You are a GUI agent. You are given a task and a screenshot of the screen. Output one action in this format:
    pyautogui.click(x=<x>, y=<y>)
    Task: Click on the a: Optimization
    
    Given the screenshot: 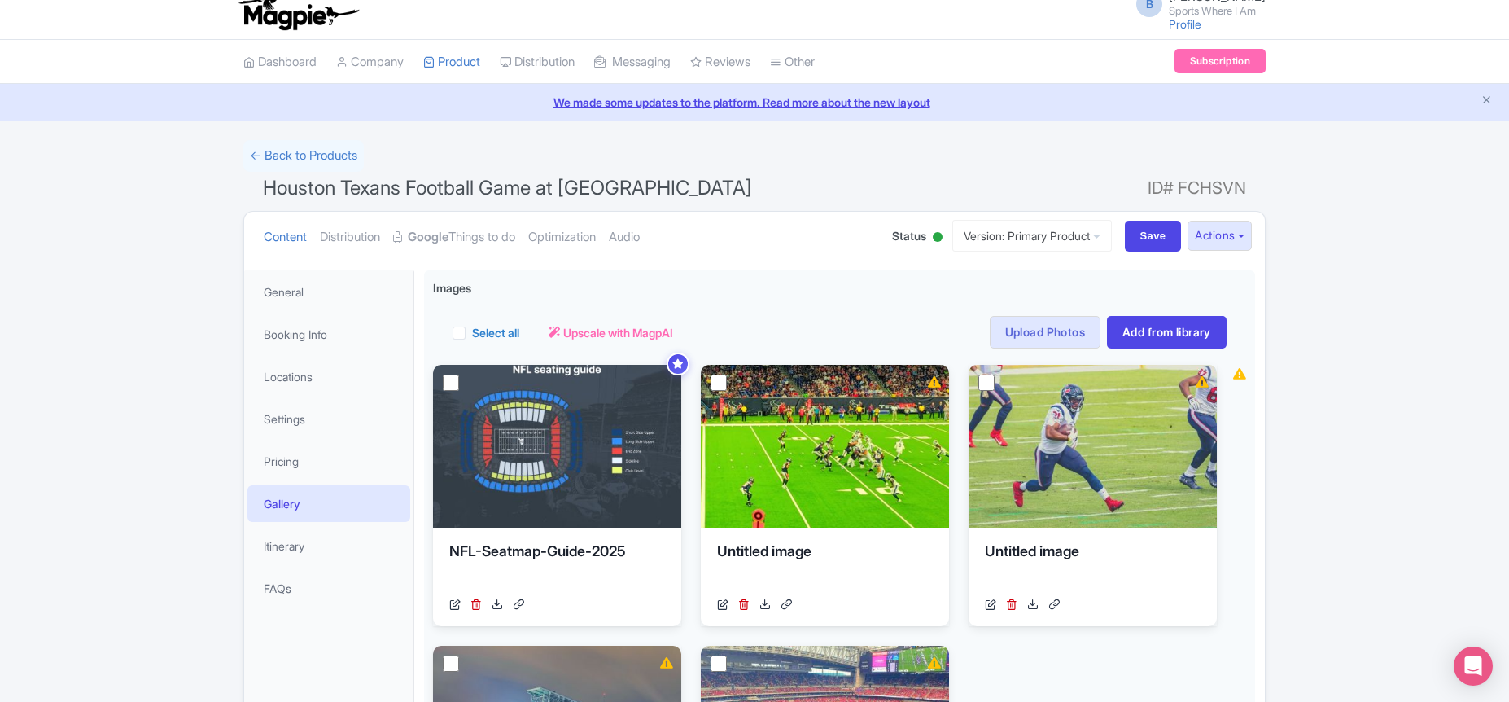 What is the action you would take?
    pyautogui.click(x=562, y=237)
    